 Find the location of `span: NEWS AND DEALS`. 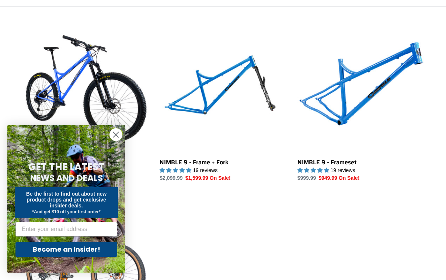

span: NEWS AND DEALS is located at coordinates (66, 178).